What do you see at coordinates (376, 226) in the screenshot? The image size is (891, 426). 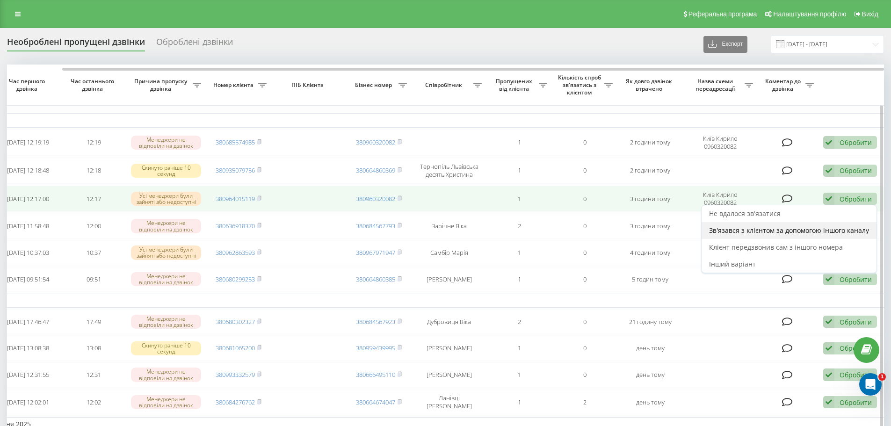 I see `a: 380684567793` at bounding box center [376, 226].